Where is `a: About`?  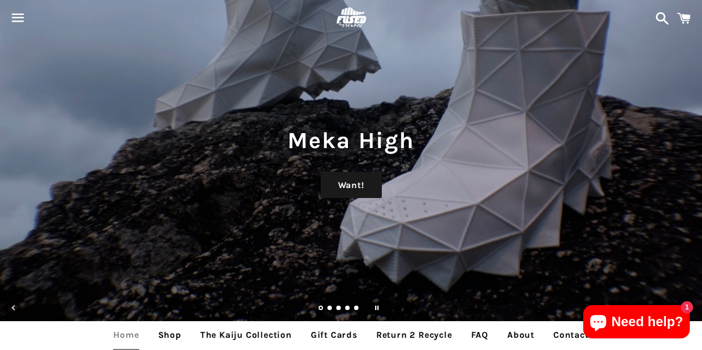
a: About is located at coordinates (521, 335).